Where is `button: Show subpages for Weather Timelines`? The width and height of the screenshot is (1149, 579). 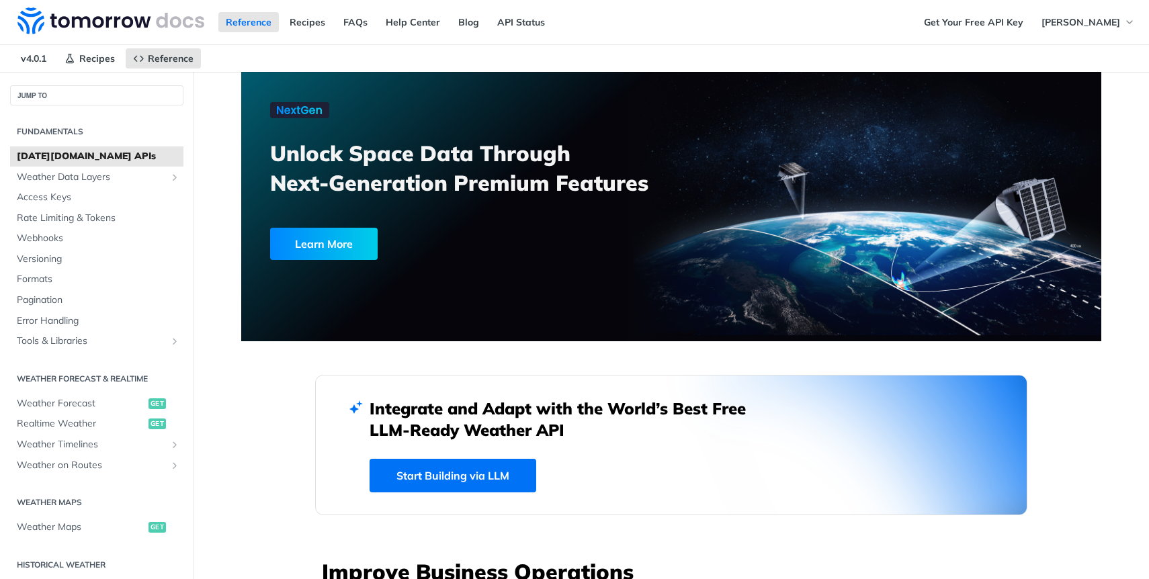
button: Show subpages for Weather Timelines is located at coordinates (175, 445).